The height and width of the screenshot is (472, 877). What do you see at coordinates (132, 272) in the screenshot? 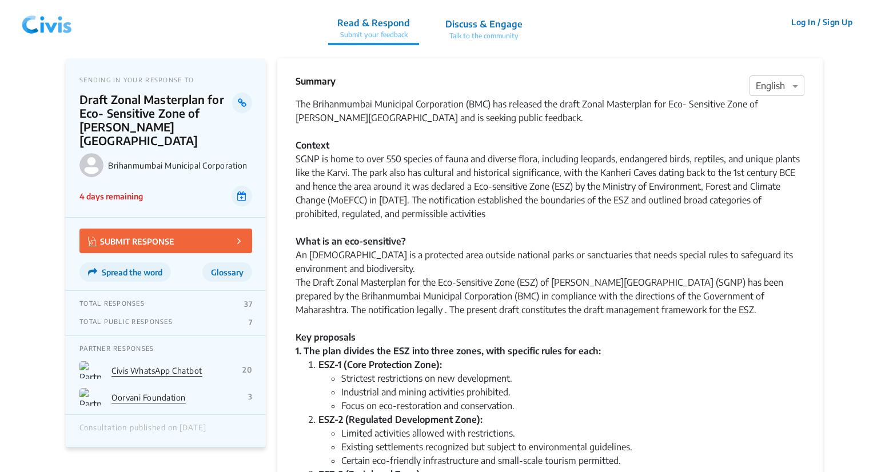
I see `span: Spread the word` at bounding box center [132, 272].